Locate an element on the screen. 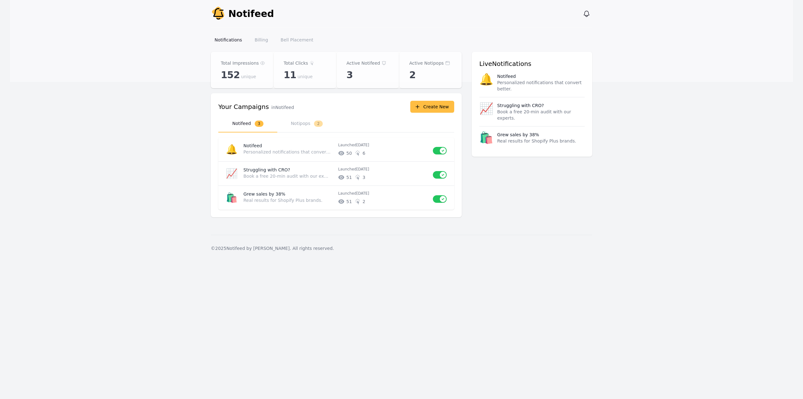 The height and width of the screenshot is (399, 803). p: Total Impressions is located at coordinates (240, 63).